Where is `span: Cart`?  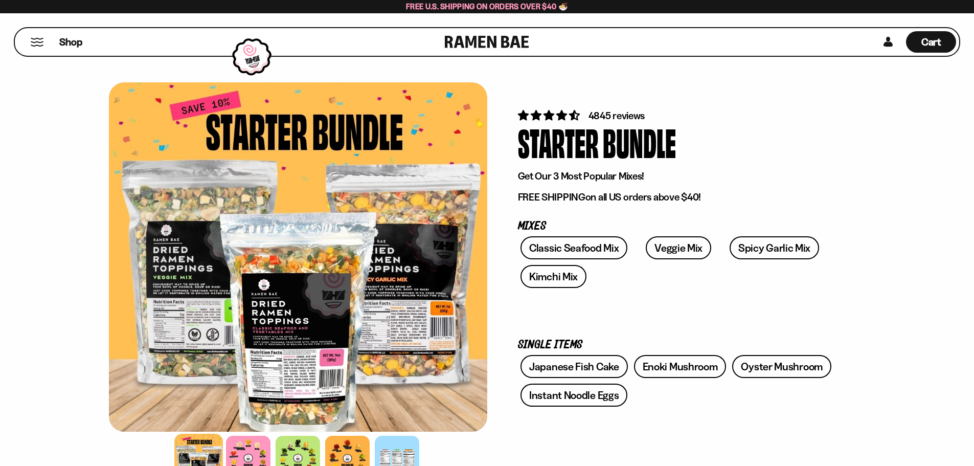 span: Cart is located at coordinates (931, 42).